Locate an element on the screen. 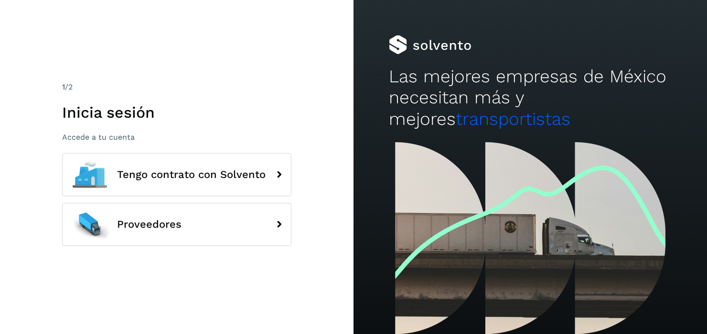 This screenshot has width=707, height=334. p: Accede a tu cuenta is located at coordinates (177, 137).